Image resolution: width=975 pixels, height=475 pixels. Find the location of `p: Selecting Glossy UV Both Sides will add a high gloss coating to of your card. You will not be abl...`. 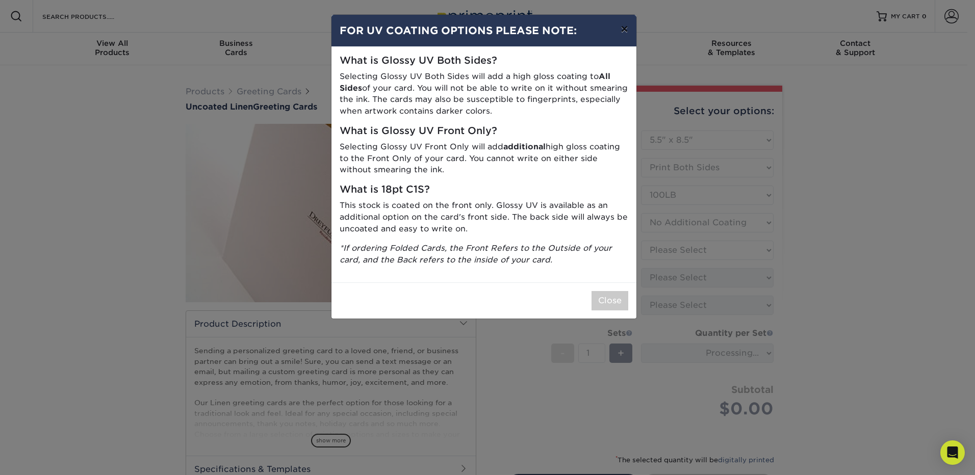

p: Selecting Glossy UV Both Sides will add a high gloss coating to of your card. You will not be abl... is located at coordinates (484, 94).